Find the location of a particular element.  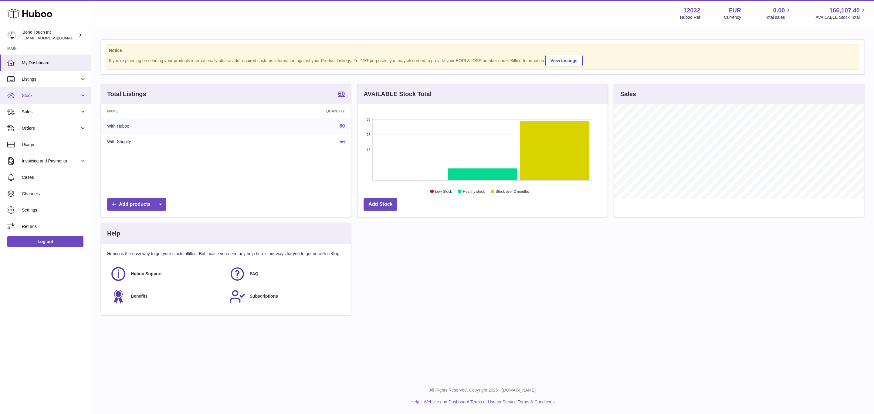

a: Help is located at coordinates (415, 402).